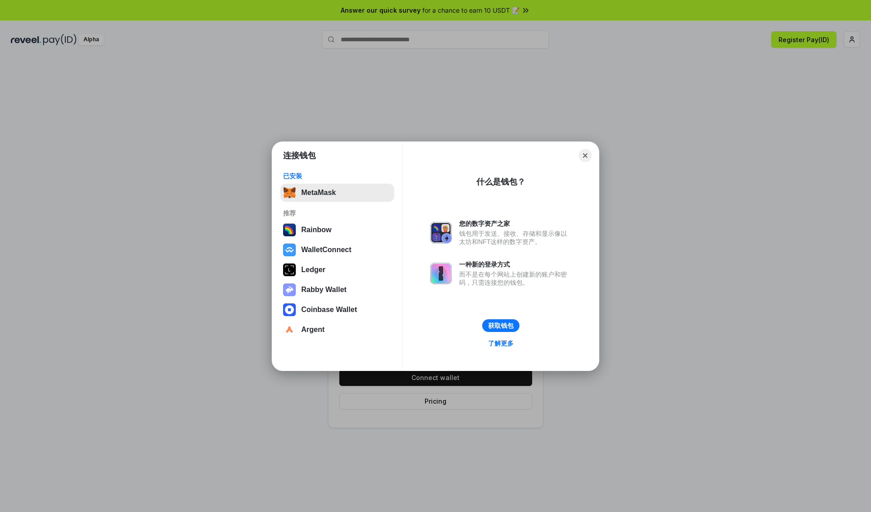 The height and width of the screenshot is (512, 871). Describe the element at coordinates (515, 224) in the screenshot. I see `div: 您的数字资产之家` at that location.